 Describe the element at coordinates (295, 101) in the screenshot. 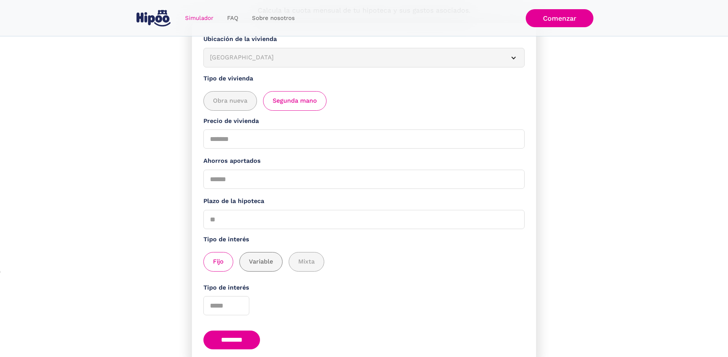

I see `span: Segunda mano` at that location.